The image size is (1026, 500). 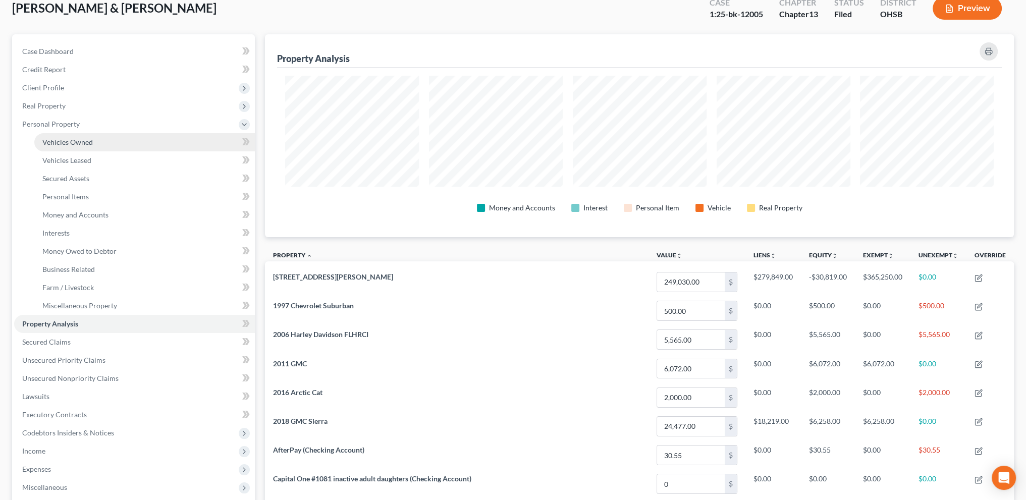 I want to click on span: 2016 Arctic Cat, so click(x=298, y=392).